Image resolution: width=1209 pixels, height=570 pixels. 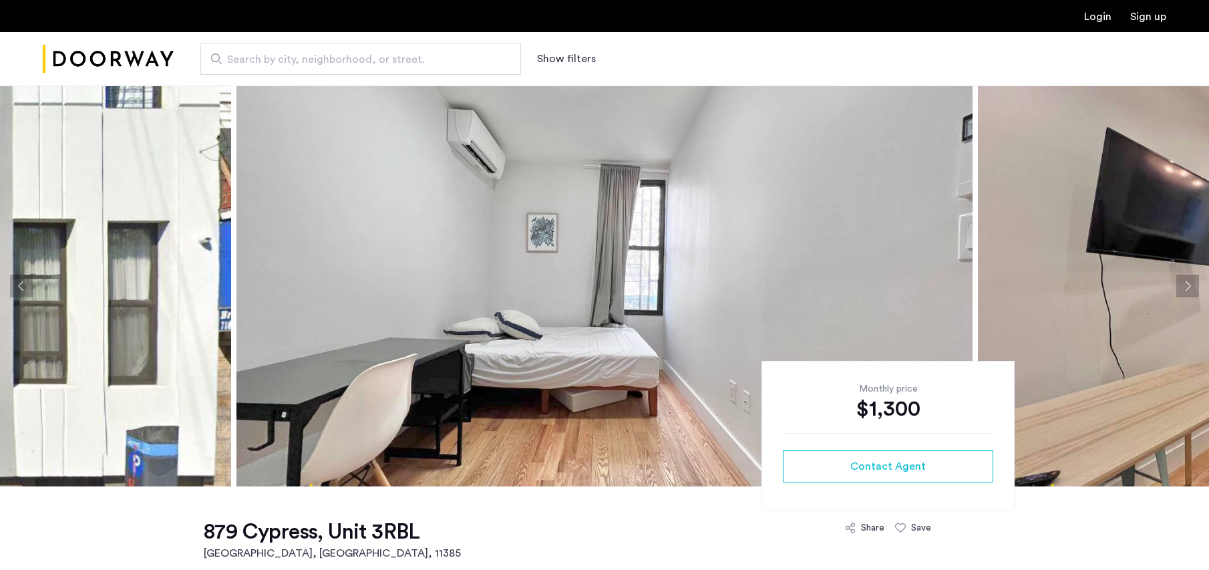 What do you see at coordinates (1149, 17) in the screenshot?
I see `a: Registration` at bounding box center [1149, 17].